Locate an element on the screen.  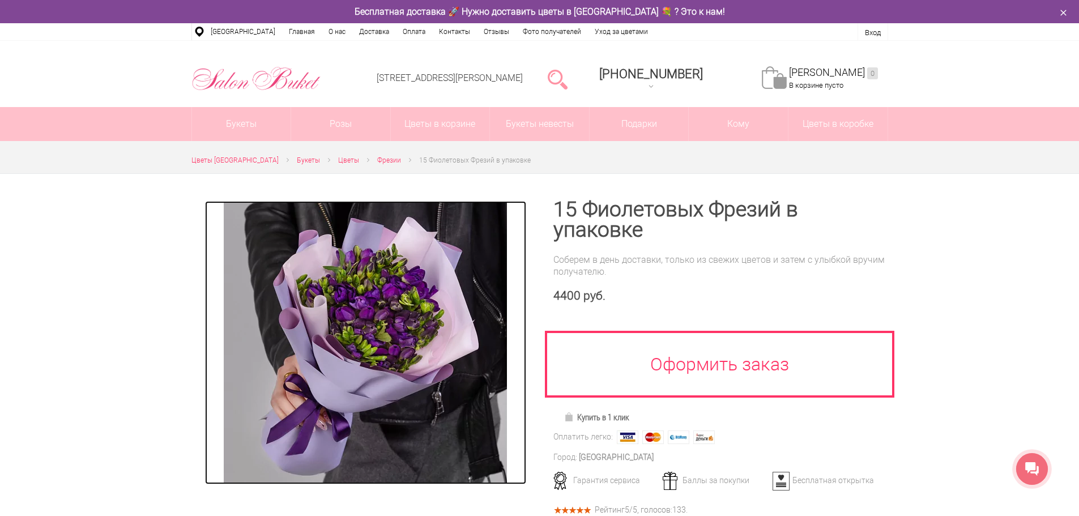
a: Уход за цветами is located at coordinates (621, 32).